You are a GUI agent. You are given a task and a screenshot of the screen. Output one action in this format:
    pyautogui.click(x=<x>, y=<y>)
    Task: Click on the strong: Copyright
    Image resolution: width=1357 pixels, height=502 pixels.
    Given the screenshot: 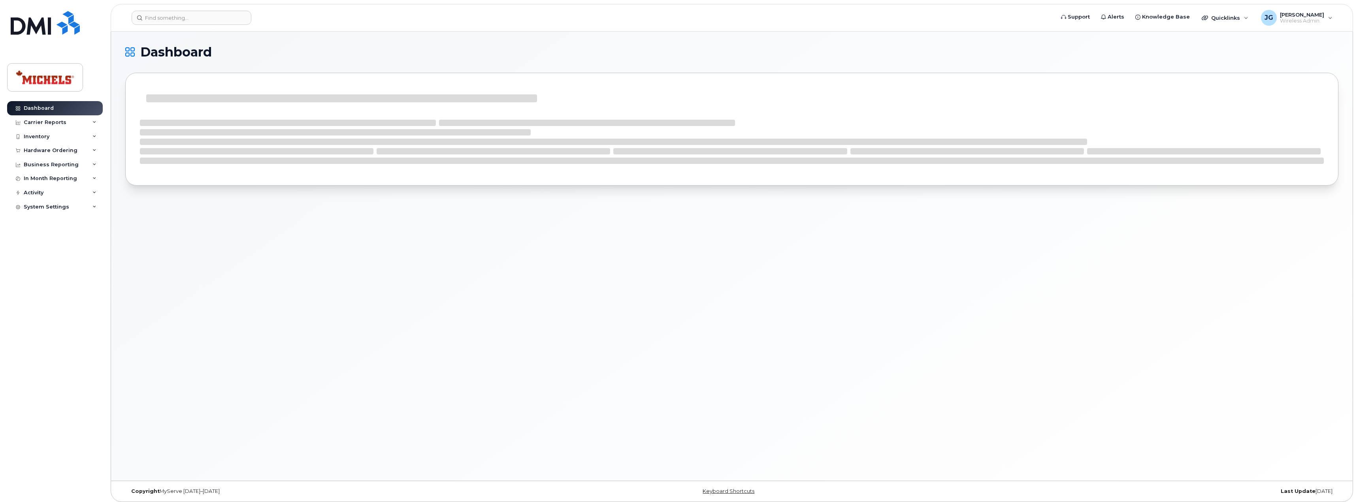 What is the action you would take?
    pyautogui.click(x=145, y=491)
    